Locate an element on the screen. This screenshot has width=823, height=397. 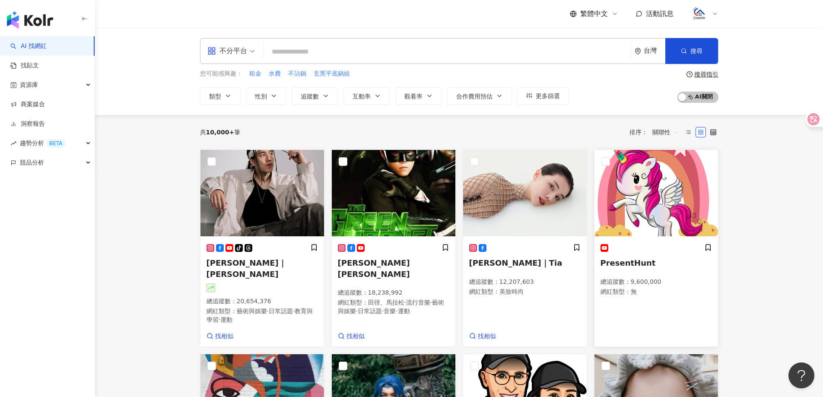
p: 網紅類型 ： 無 is located at coordinates (657, 292).